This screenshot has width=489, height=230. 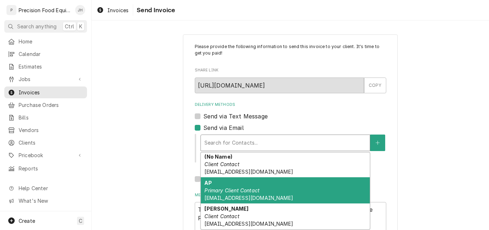 What do you see at coordinates (218, 156) in the screenshot?
I see `strong: (No Name)` at bounding box center [218, 156].